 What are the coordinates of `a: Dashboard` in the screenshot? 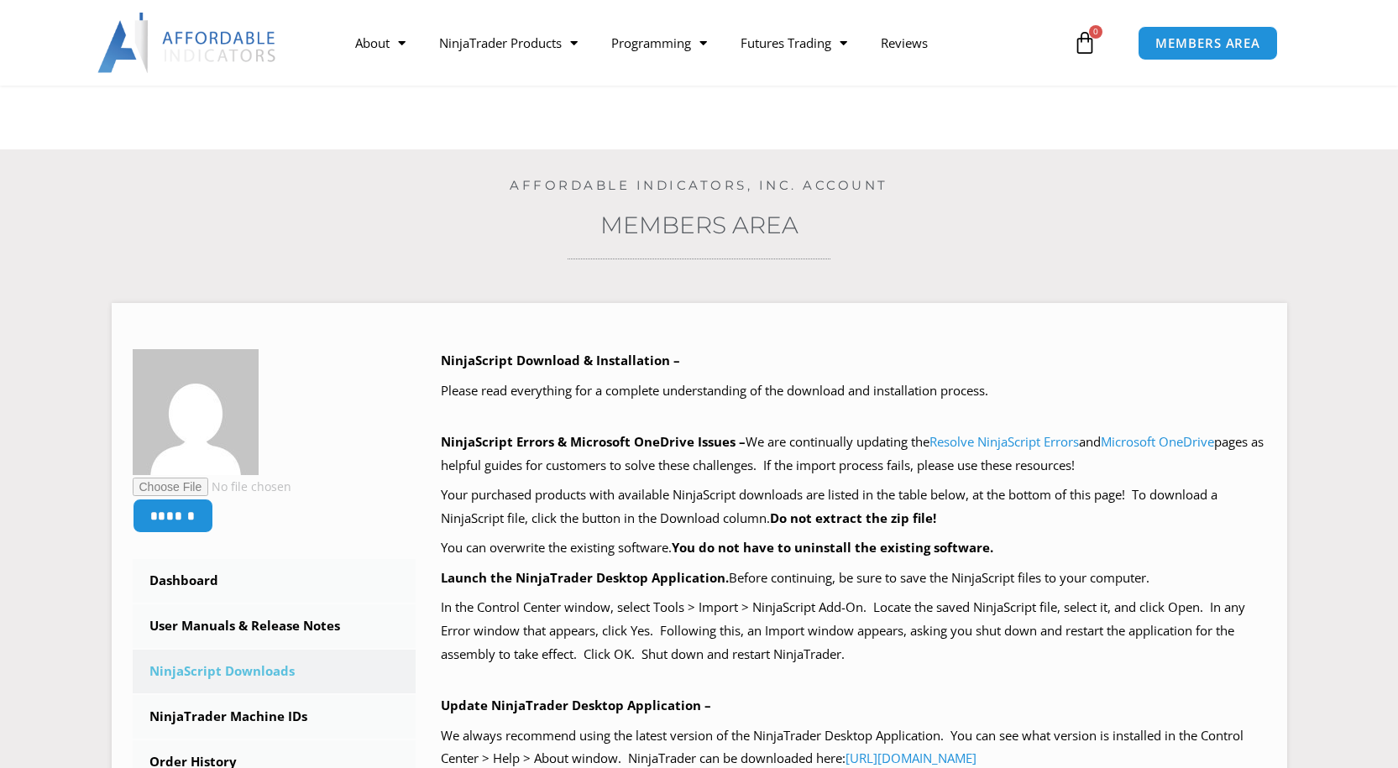 It's located at (275, 581).